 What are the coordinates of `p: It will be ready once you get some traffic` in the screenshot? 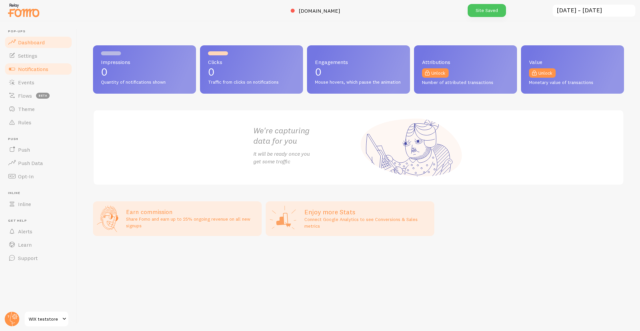 It's located at (306, 158).